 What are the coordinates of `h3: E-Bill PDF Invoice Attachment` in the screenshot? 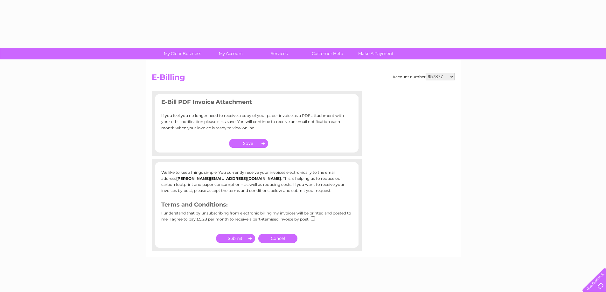 It's located at (257, 103).